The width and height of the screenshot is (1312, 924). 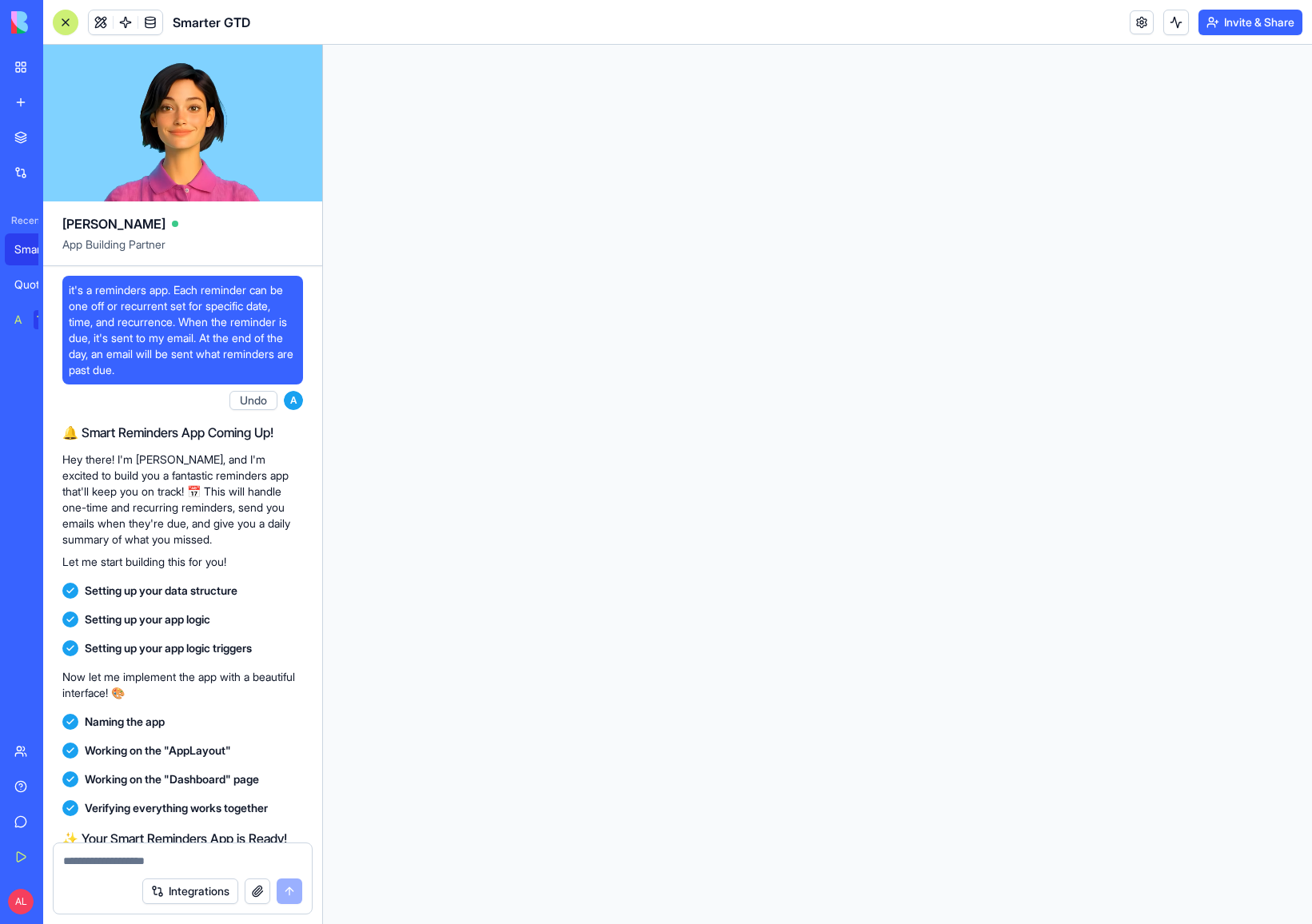 I want to click on a: AI Logo GeneratorTRY, so click(x=36, y=319).